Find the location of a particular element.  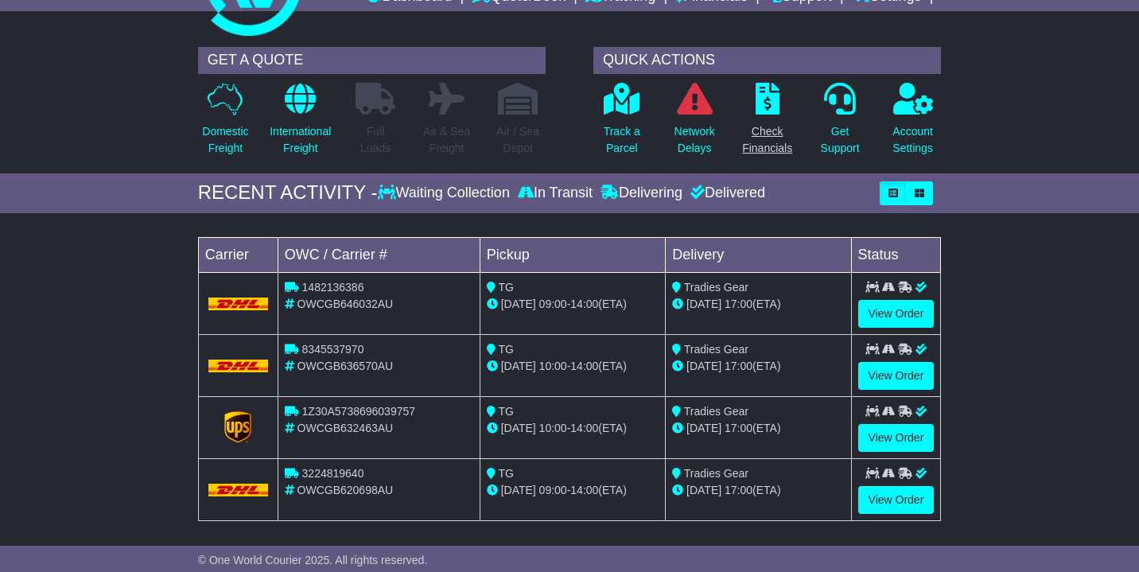

a: AccountSettings is located at coordinates (912, 123).